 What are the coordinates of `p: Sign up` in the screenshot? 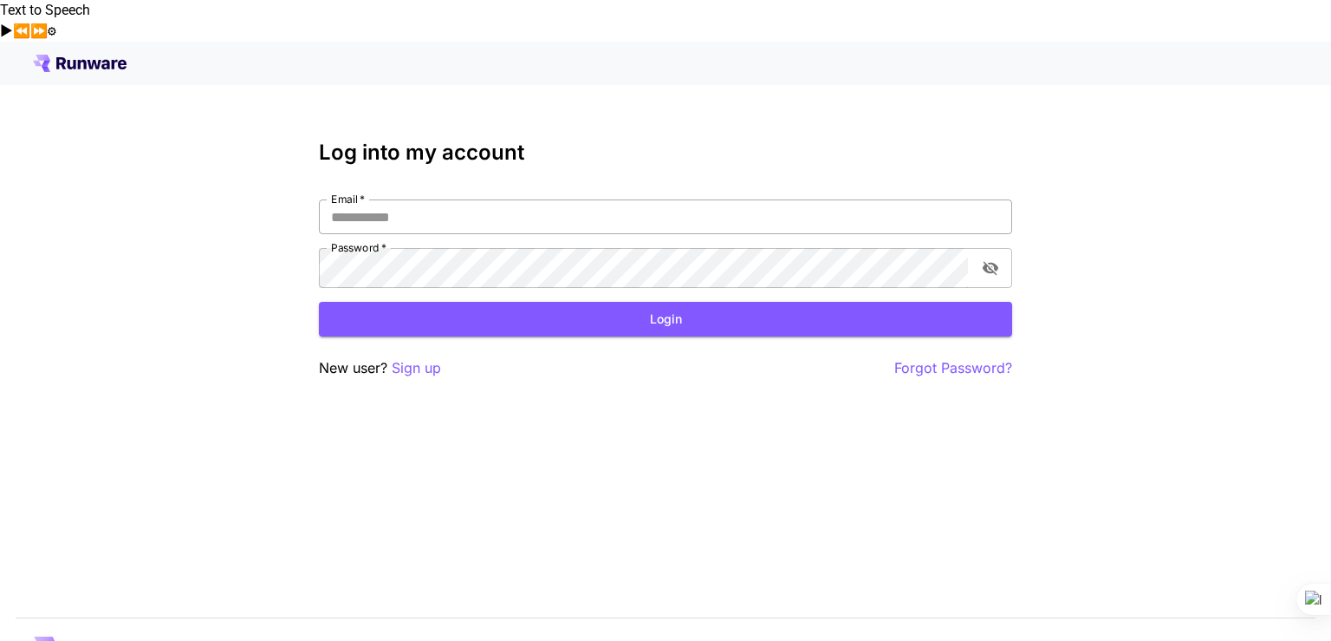 It's located at (416, 367).